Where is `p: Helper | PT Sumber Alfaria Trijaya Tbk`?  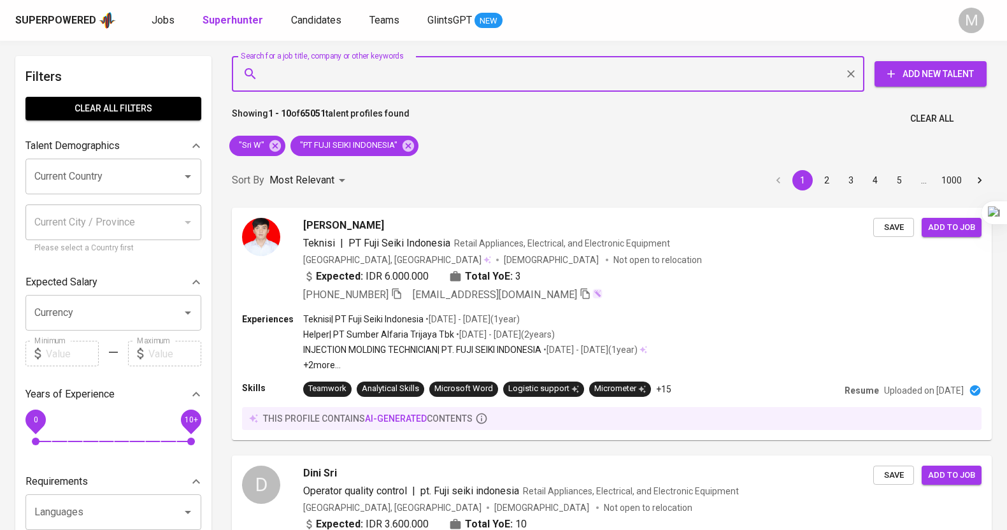
p: Helper | PT Sumber Alfaria Trijaya Tbk is located at coordinates (378, 334).